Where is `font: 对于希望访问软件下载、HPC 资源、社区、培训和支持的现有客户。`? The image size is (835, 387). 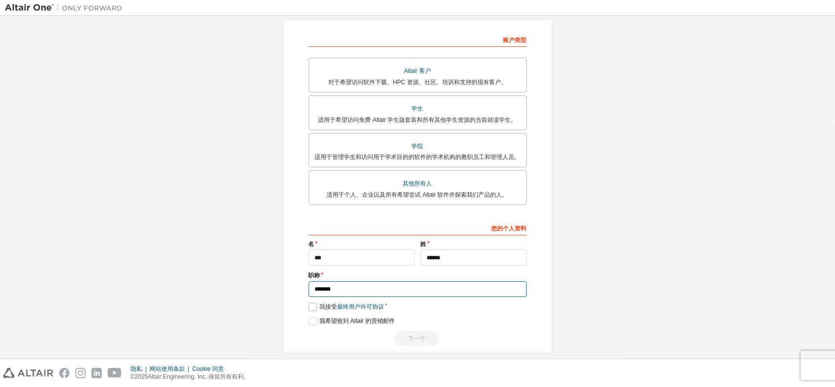
font: 对于希望访问软件下载、HPC 资源、社区、培训和支持的现有客户。 is located at coordinates (417, 82).